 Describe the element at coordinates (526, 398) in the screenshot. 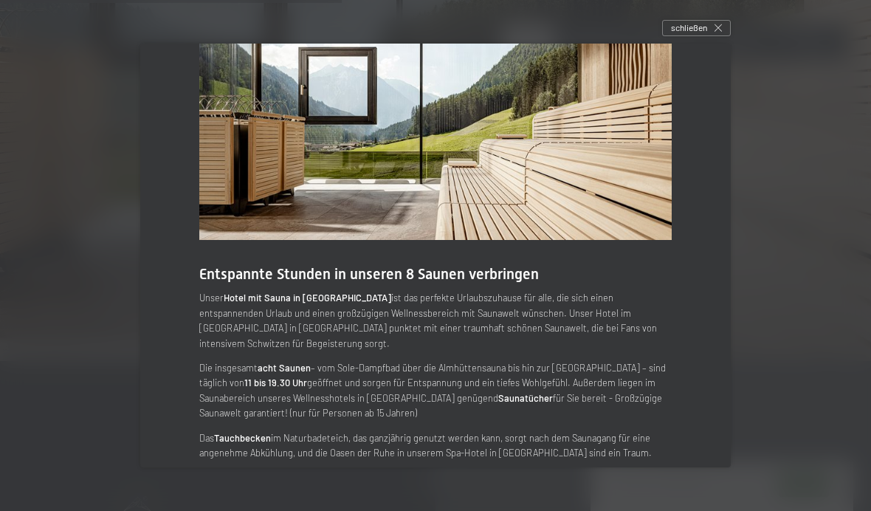

I see `strong: Saunatücher` at that location.